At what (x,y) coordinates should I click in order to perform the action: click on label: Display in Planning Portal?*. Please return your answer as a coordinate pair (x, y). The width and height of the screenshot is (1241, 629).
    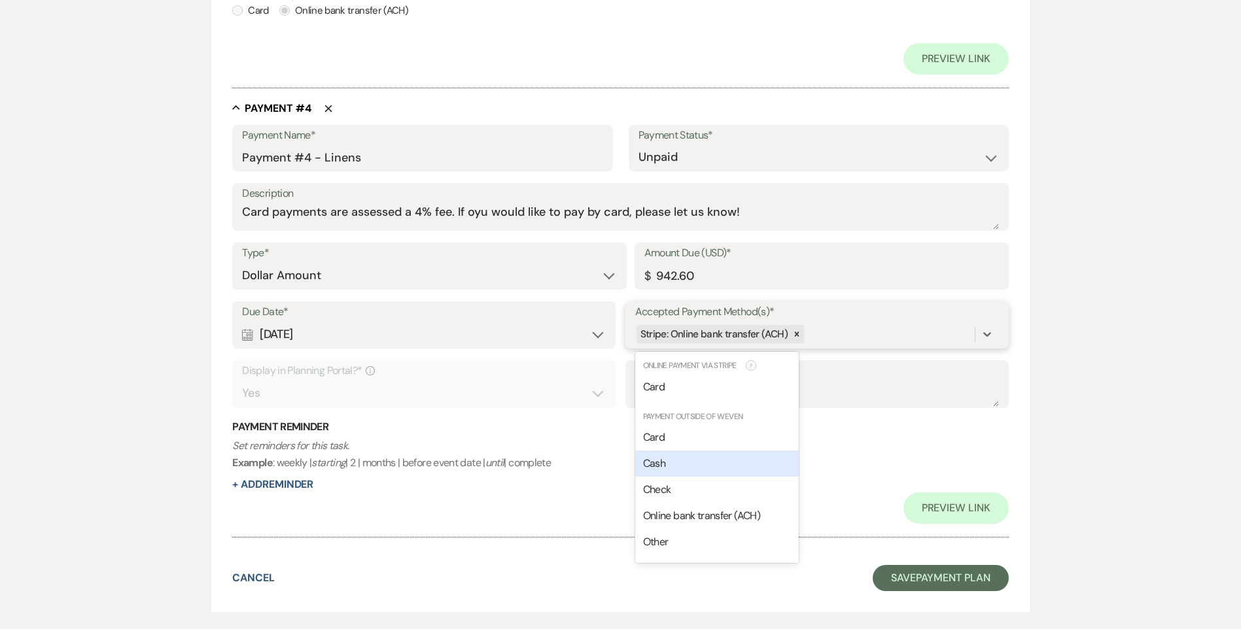
    Looking at the image, I should click on (424, 371).